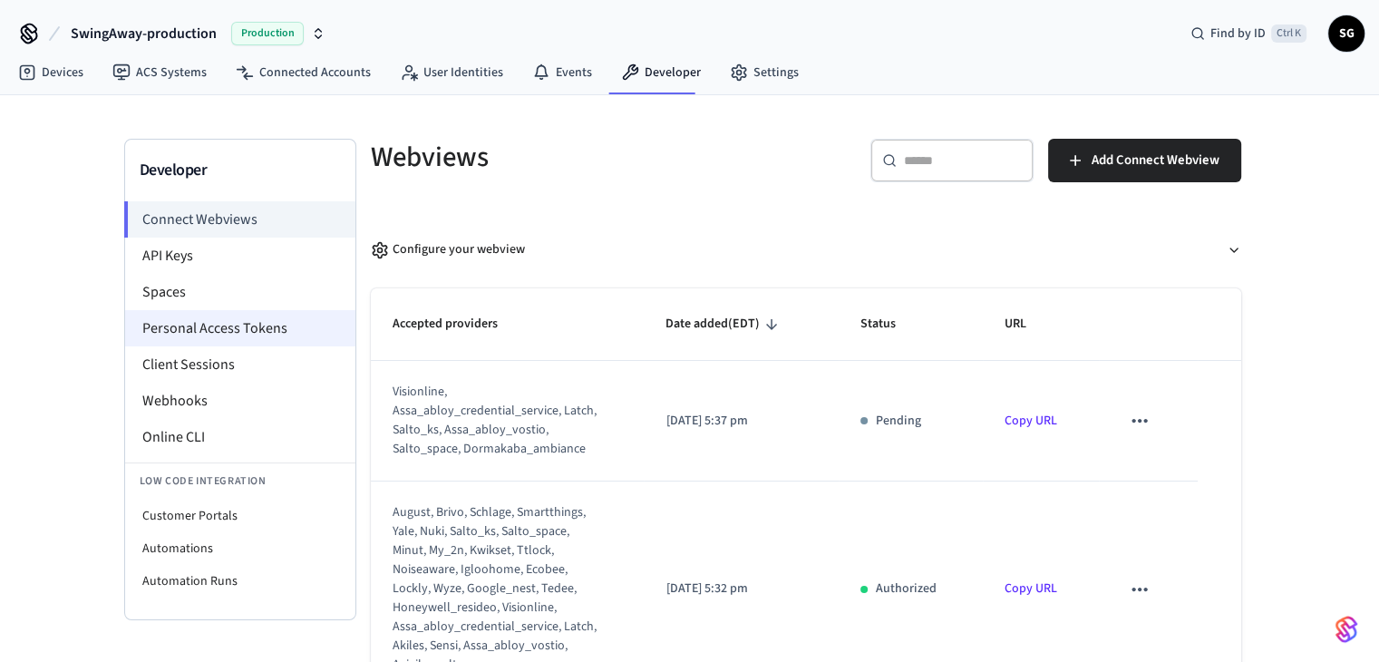  Describe the element at coordinates (51, 73) in the screenshot. I see `a: Devices` at that location.